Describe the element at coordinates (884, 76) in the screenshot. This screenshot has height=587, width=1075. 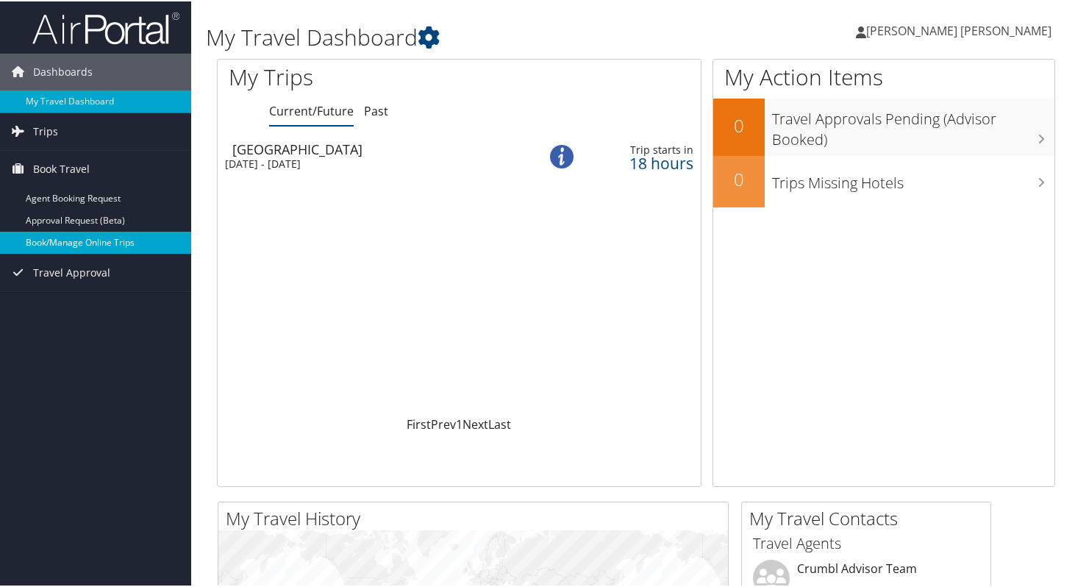
I see `h1: My Action Items` at that location.